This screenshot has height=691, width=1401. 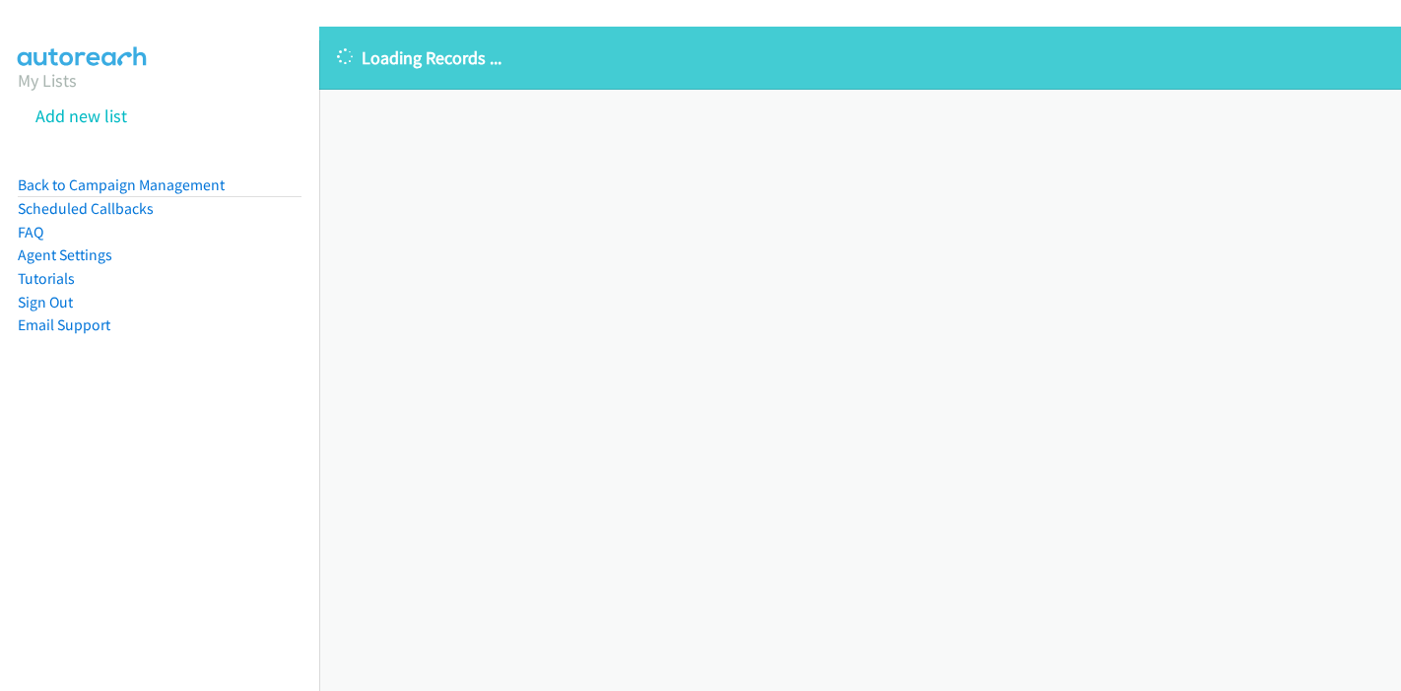 I want to click on a: Back to Campaign Management, so click(x=121, y=184).